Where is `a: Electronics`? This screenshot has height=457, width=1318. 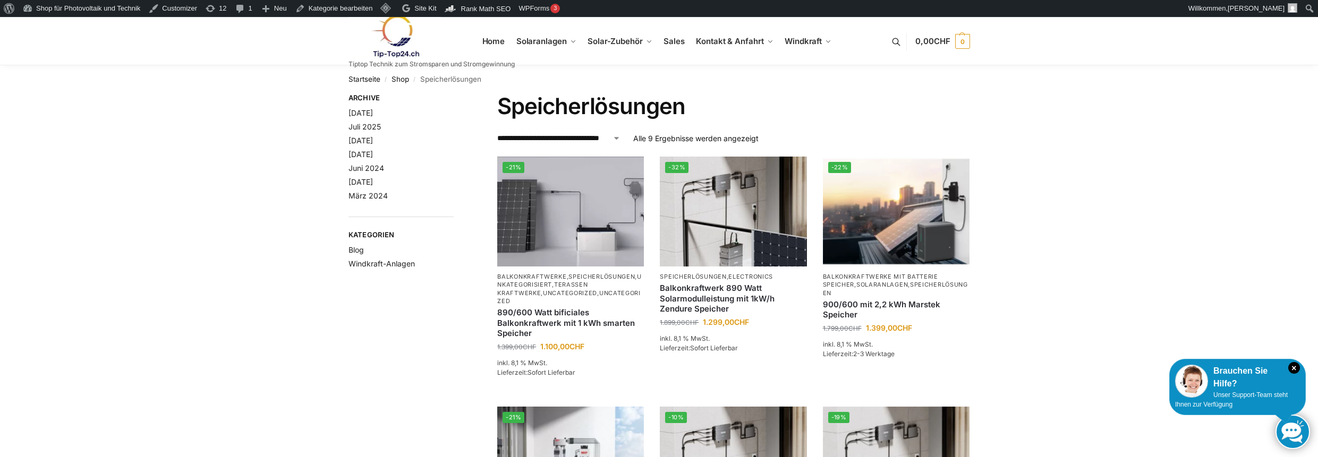
a: Electronics is located at coordinates (751, 277).